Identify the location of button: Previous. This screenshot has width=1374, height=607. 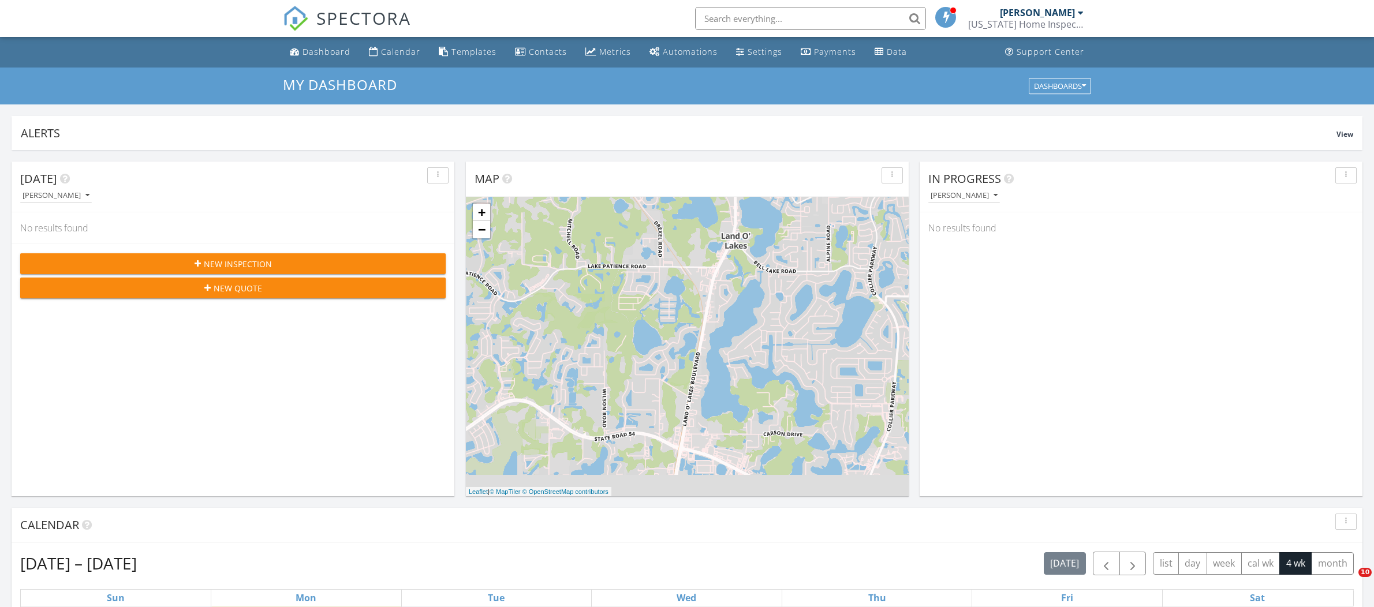
(1106, 563).